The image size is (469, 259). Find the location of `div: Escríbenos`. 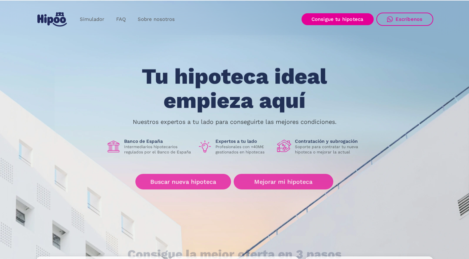

div: Escríbenos is located at coordinates (409, 19).